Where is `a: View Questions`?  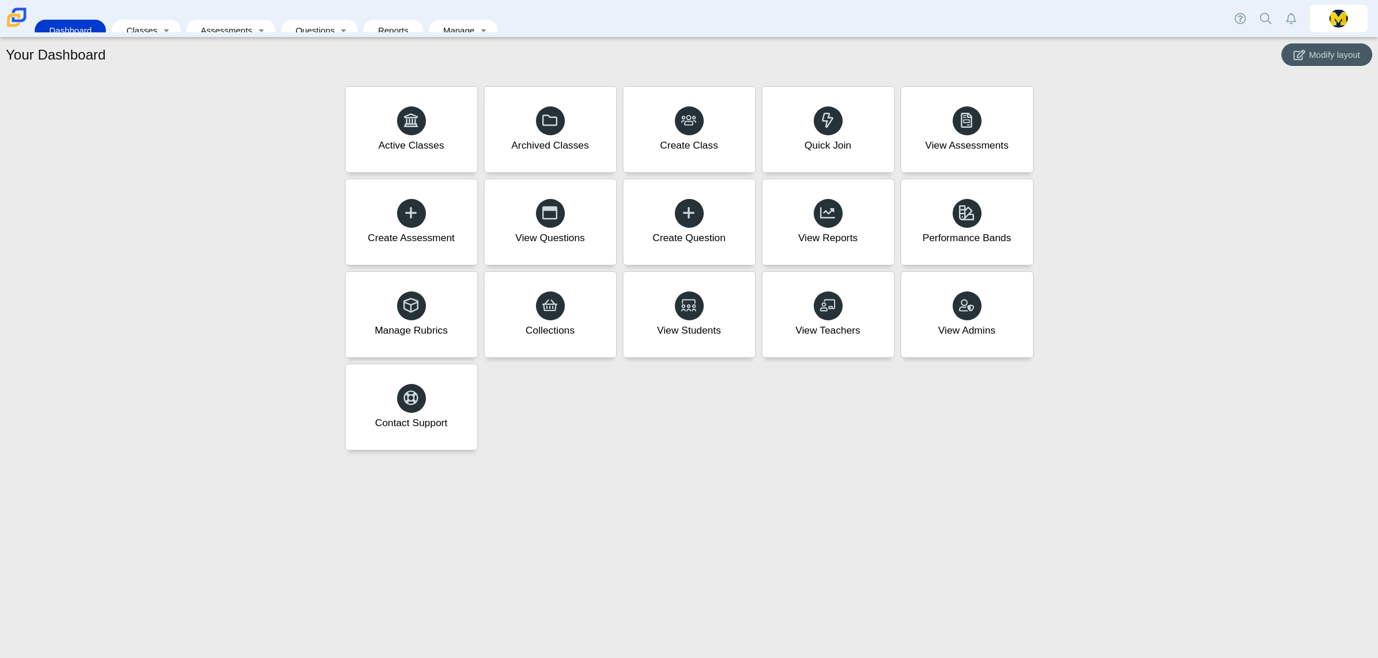
a: View Questions is located at coordinates (550, 222).